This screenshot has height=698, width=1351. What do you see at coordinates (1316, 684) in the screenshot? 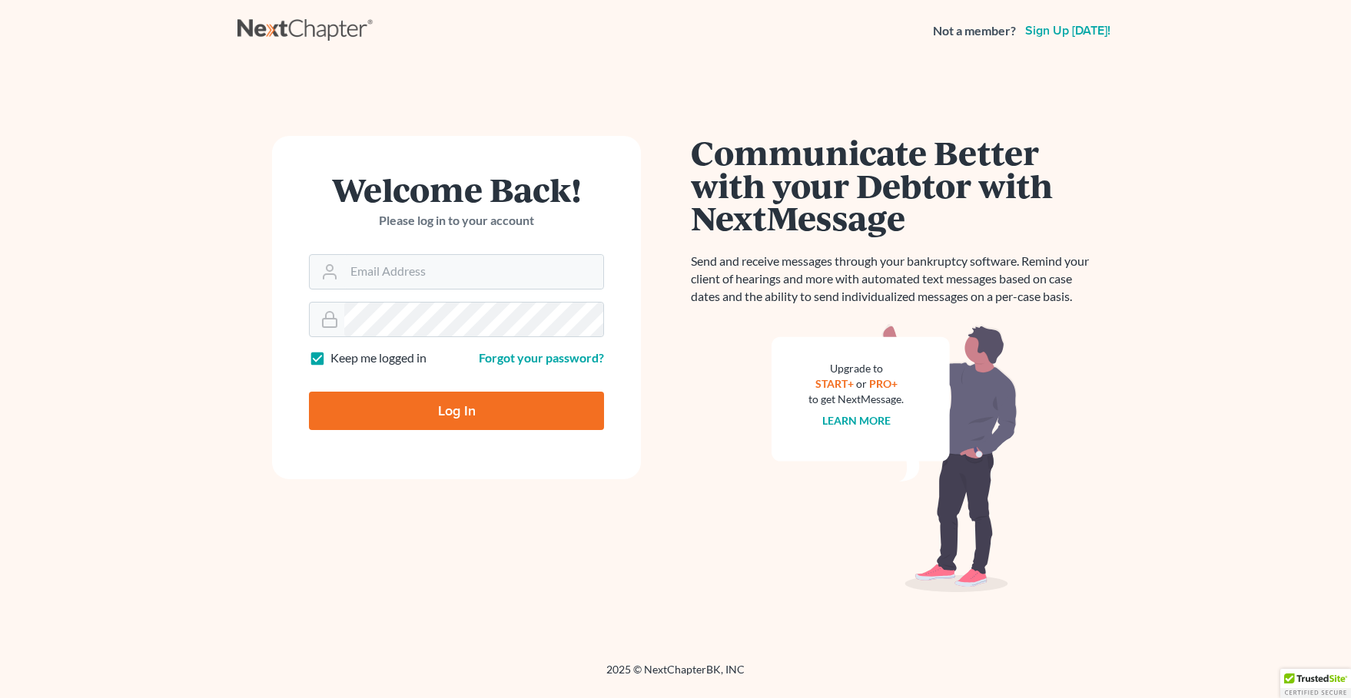
I see `div: TrustedSite Certified` at bounding box center [1316, 684].